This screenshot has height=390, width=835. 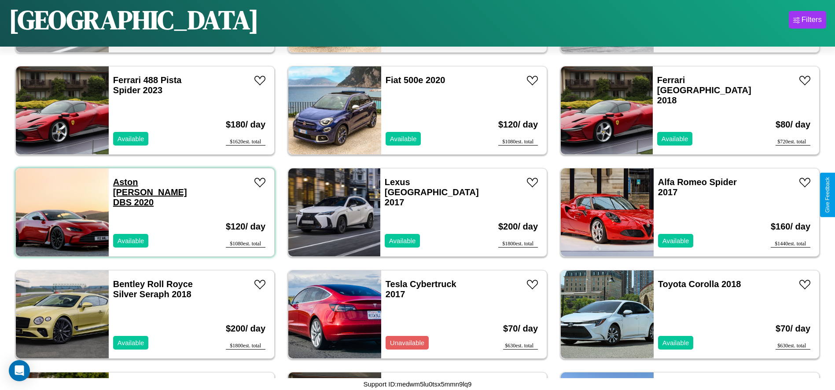 What do you see at coordinates (792, 124) in the screenshot?
I see `h3: $ 80 / day` at bounding box center [792, 124].